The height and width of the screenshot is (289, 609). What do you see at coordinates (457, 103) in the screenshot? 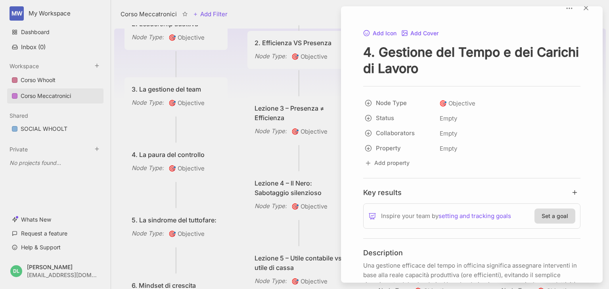
I see `span: Objective` at bounding box center [457, 103].